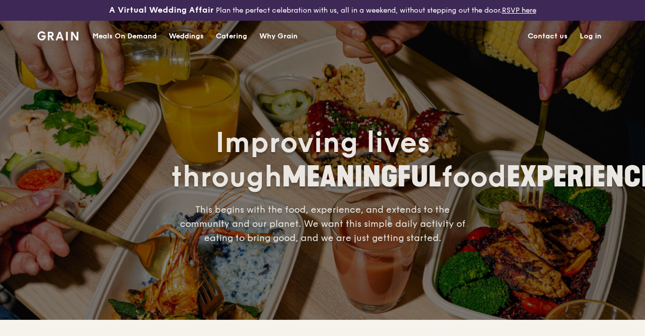  I want to click on div: Meals On Demand, so click(124, 36).